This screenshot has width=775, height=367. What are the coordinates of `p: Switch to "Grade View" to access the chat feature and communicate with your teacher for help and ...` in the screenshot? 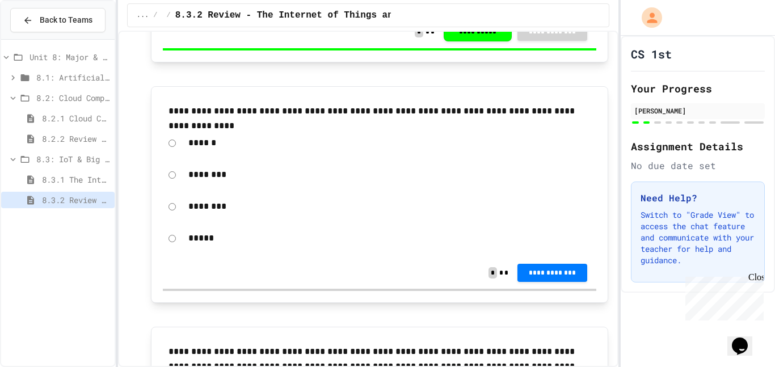 It's located at (697, 238).